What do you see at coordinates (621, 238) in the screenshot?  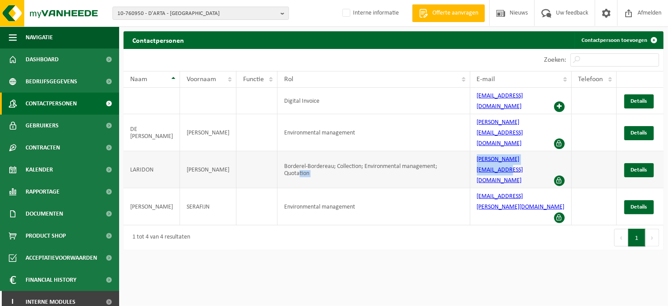 I see `button: Previous` at bounding box center [621, 238].